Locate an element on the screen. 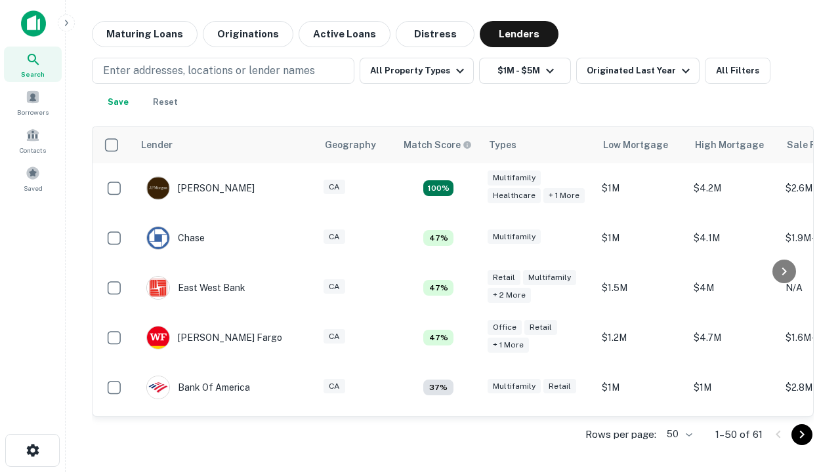 The width and height of the screenshot is (840, 472). td: $4.2M is located at coordinates (733, 188).